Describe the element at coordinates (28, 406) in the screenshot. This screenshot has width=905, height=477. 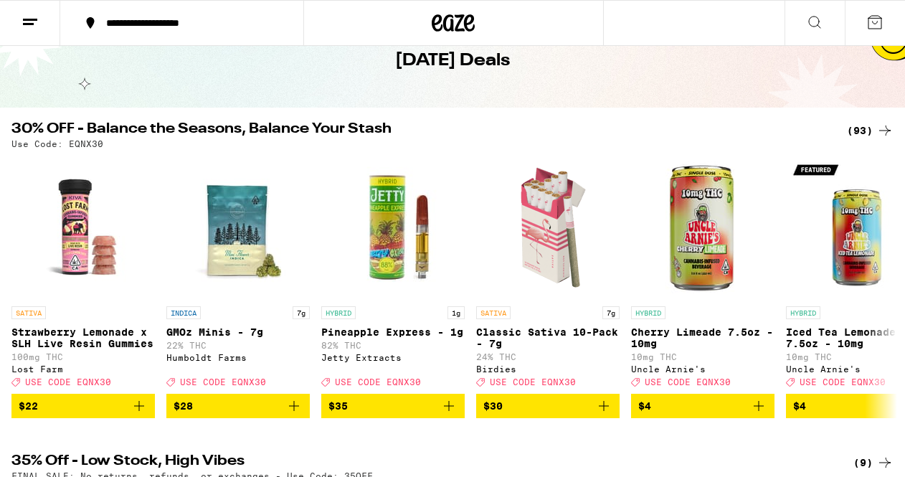
I see `span: $22` at that location.